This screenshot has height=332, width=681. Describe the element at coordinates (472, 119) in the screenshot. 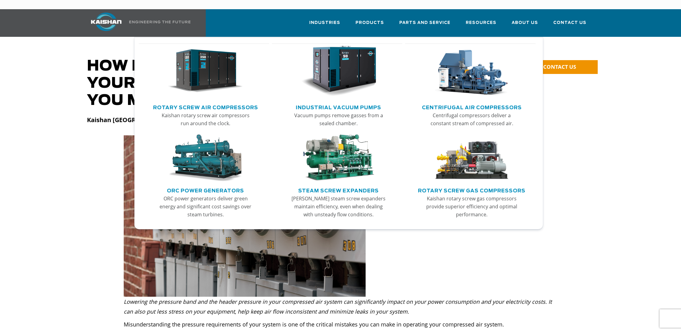

I see `p: Centrifugal compressors deliver a constant stream of compressed air.` at that location.